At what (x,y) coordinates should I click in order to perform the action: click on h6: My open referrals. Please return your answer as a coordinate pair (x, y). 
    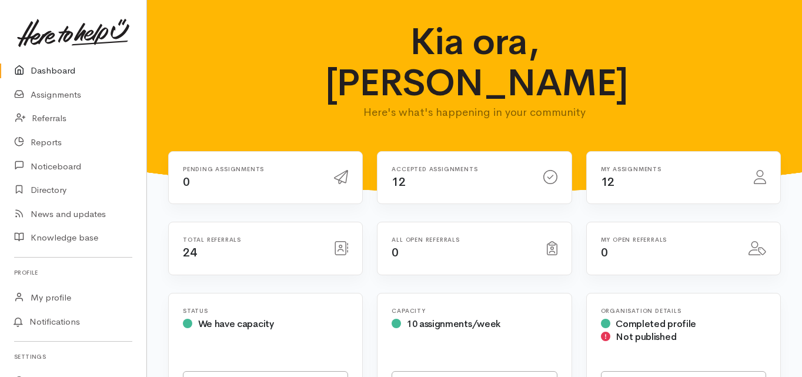
    Looking at the image, I should click on (668, 239).